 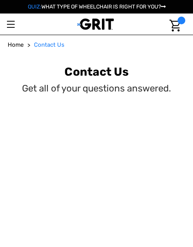 I want to click on a: QUIZ:WHAT TYPE OF WHEELCHAIR IS RIGHT FOR YOU?, so click(x=96, y=7).